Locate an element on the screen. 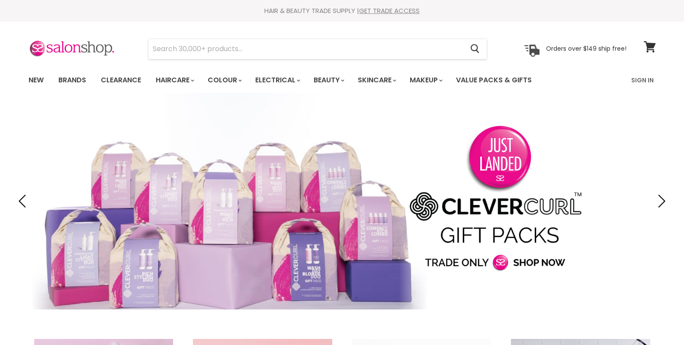 This screenshot has width=684, height=345. a: Makeup is located at coordinates (425, 80).